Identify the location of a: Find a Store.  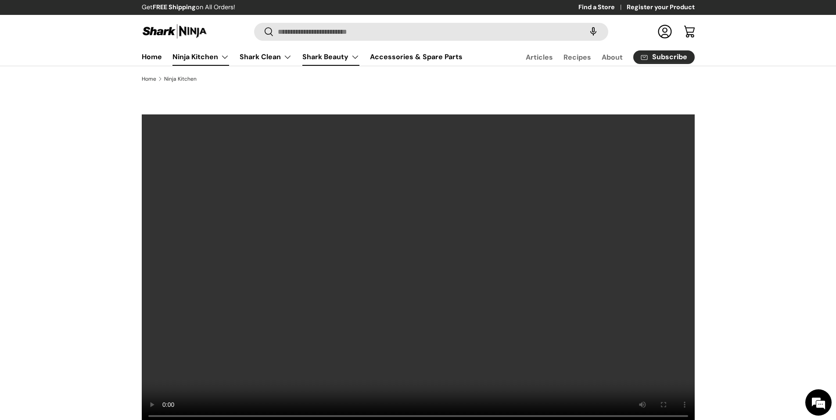
(602, 7).